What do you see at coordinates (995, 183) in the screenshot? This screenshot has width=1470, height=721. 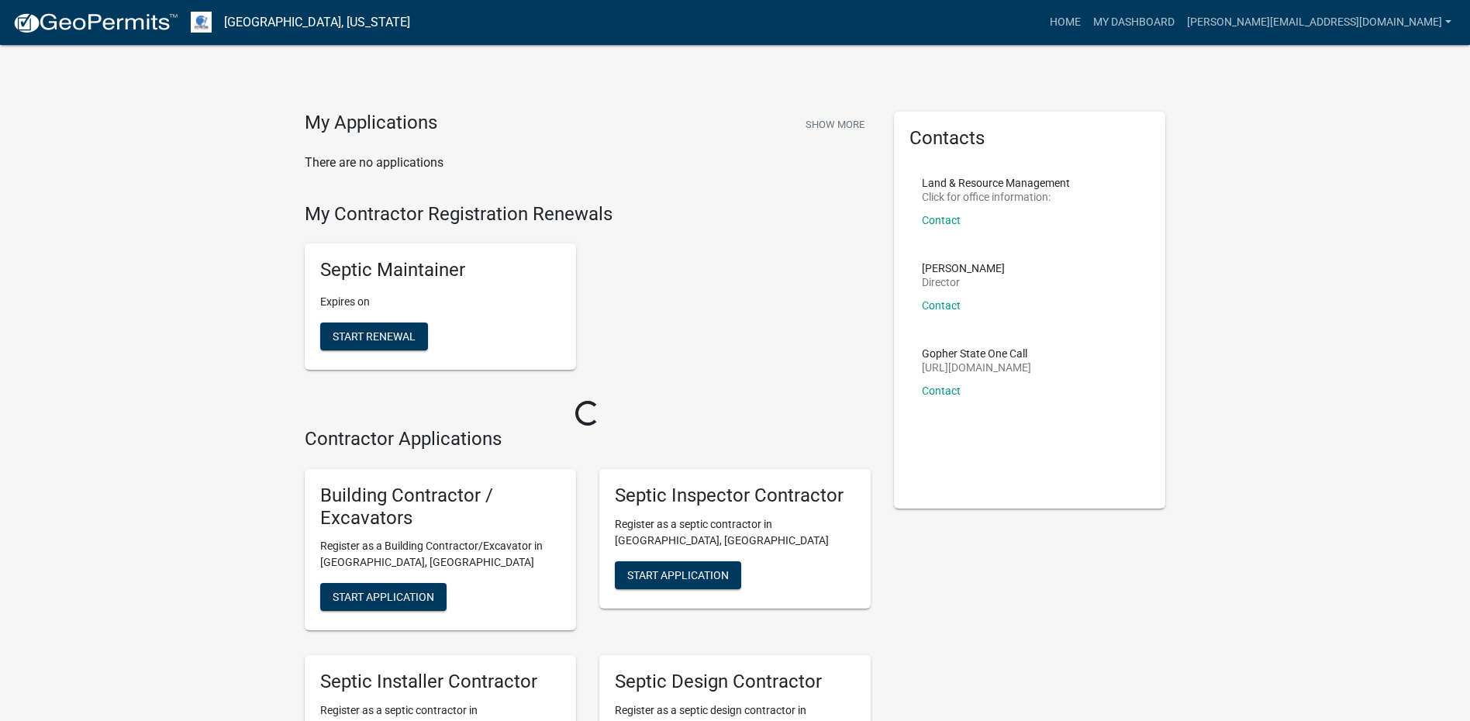 I see `p: Land & Resource Management` at bounding box center [995, 183].